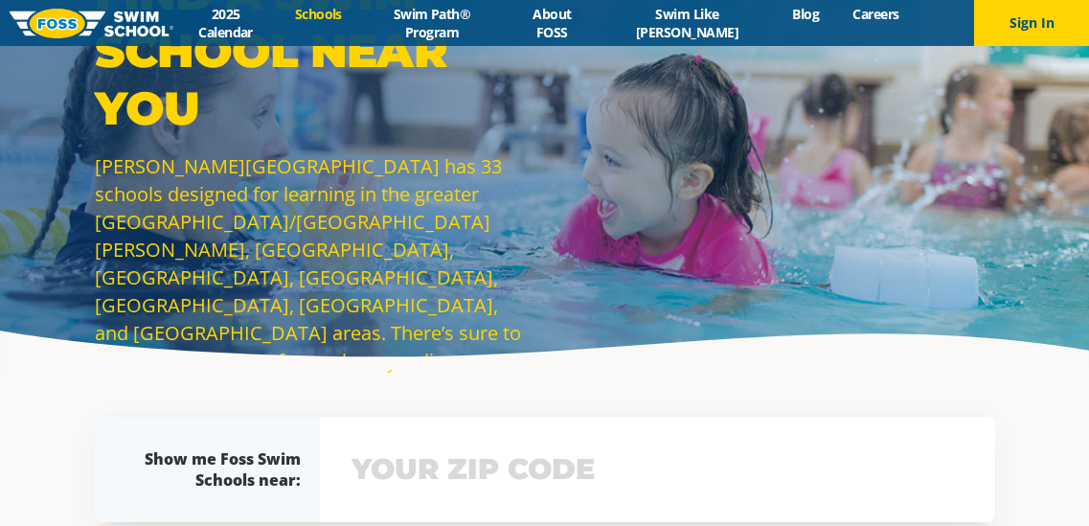 The height and width of the screenshot is (526, 1089). What do you see at coordinates (225, 23) in the screenshot?
I see `a: 2025 Calendar` at bounding box center [225, 23].